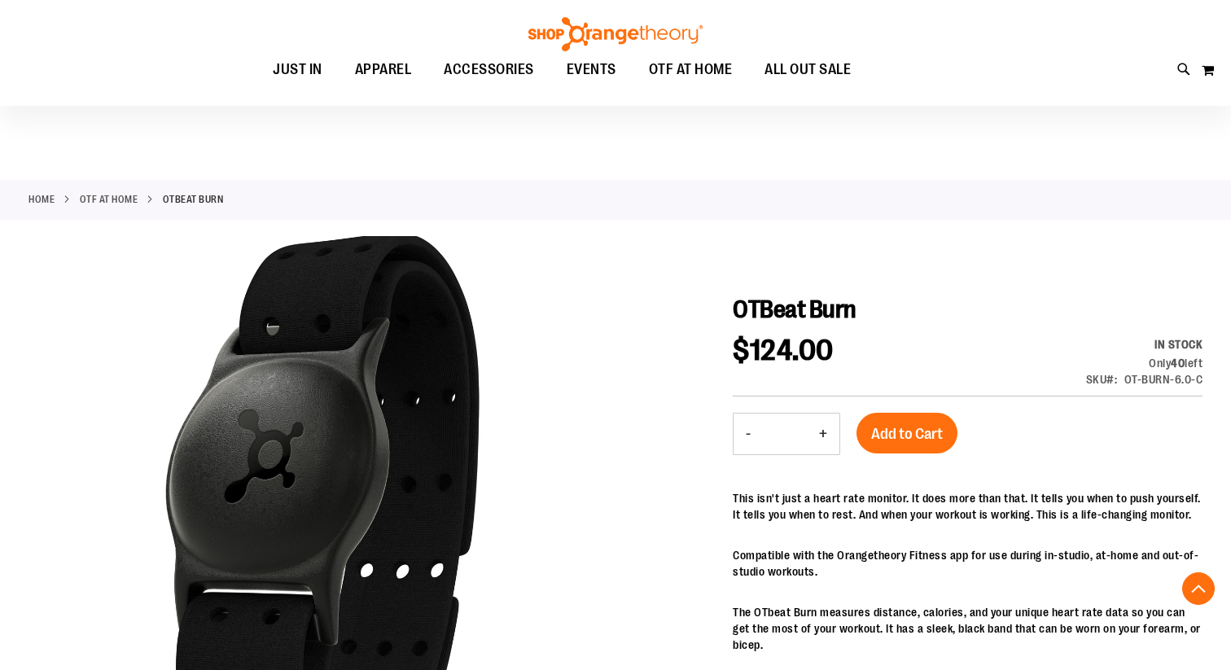  I want to click on button: Decrease product quantity, so click(748, 434).